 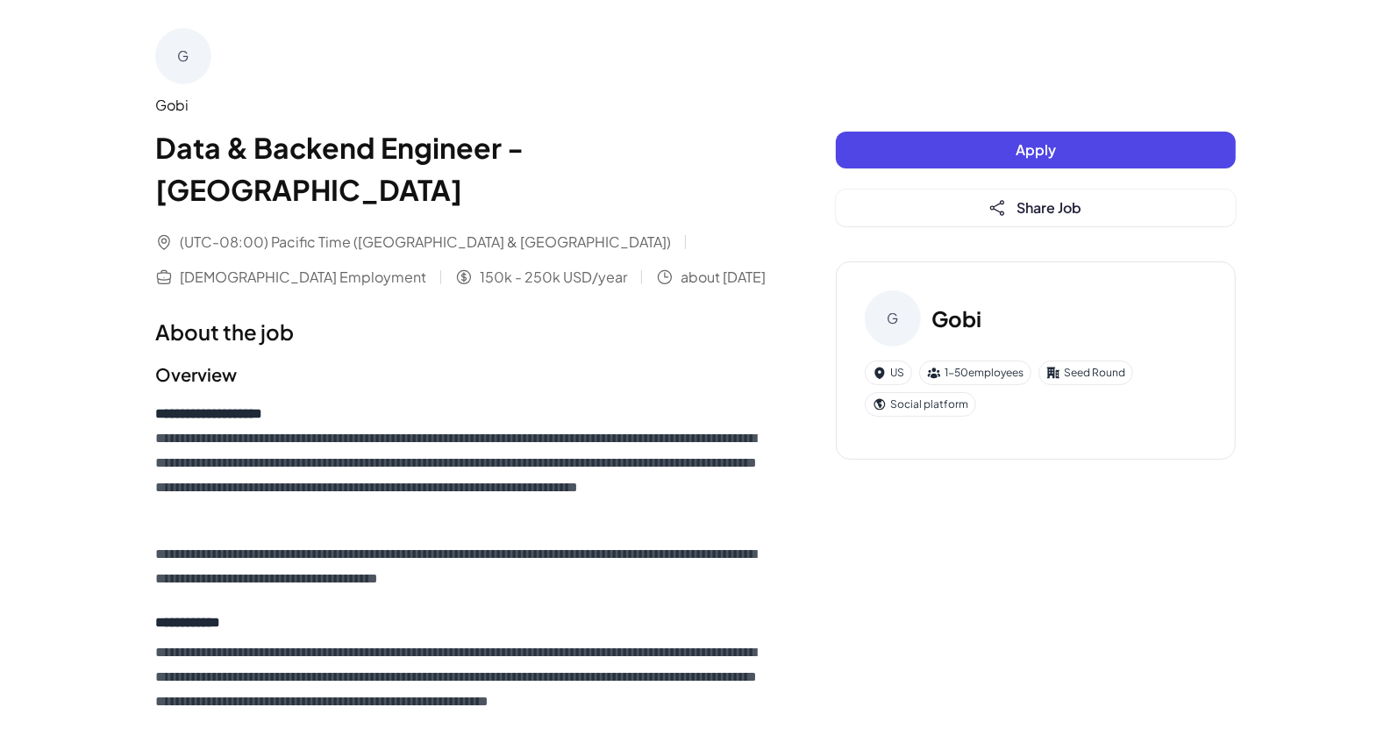 What do you see at coordinates (920, 404) in the screenshot?
I see `div: Social platform` at bounding box center [920, 404].